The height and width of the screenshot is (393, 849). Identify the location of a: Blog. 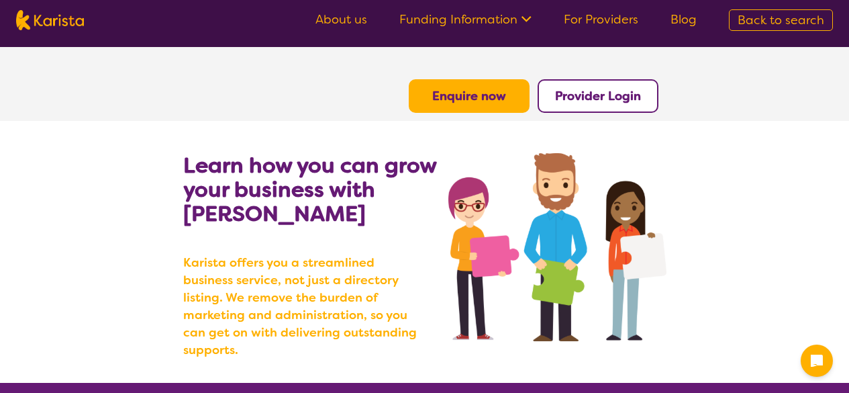
(683, 19).